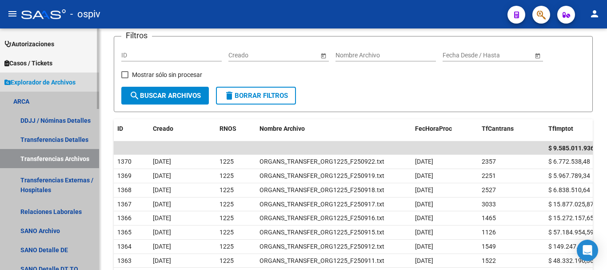 This screenshot has height=270, width=607. I want to click on span: 1522, so click(489, 260).